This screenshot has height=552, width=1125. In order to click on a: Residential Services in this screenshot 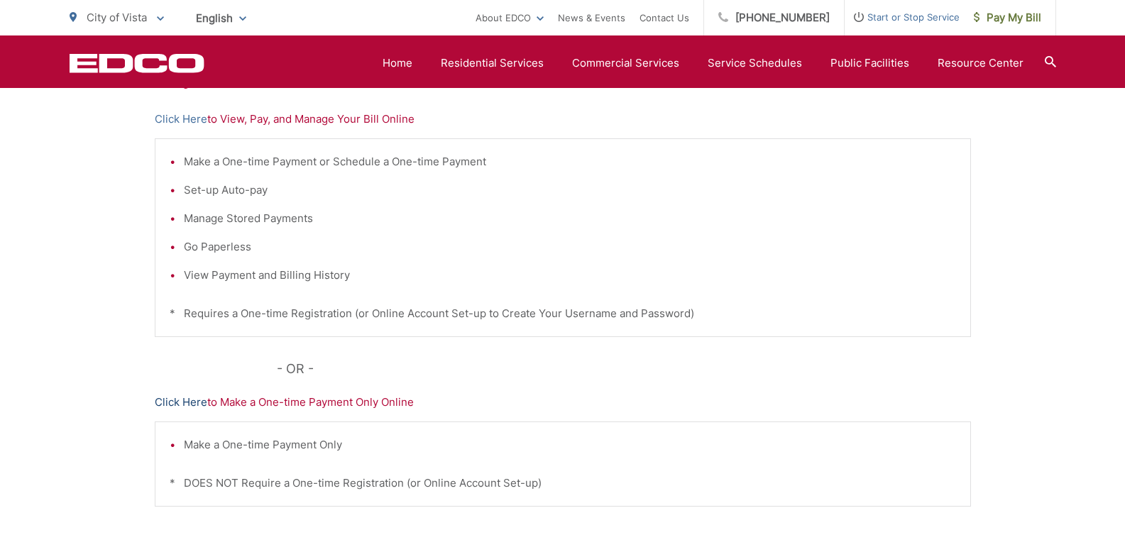, I will do `click(492, 63)`.